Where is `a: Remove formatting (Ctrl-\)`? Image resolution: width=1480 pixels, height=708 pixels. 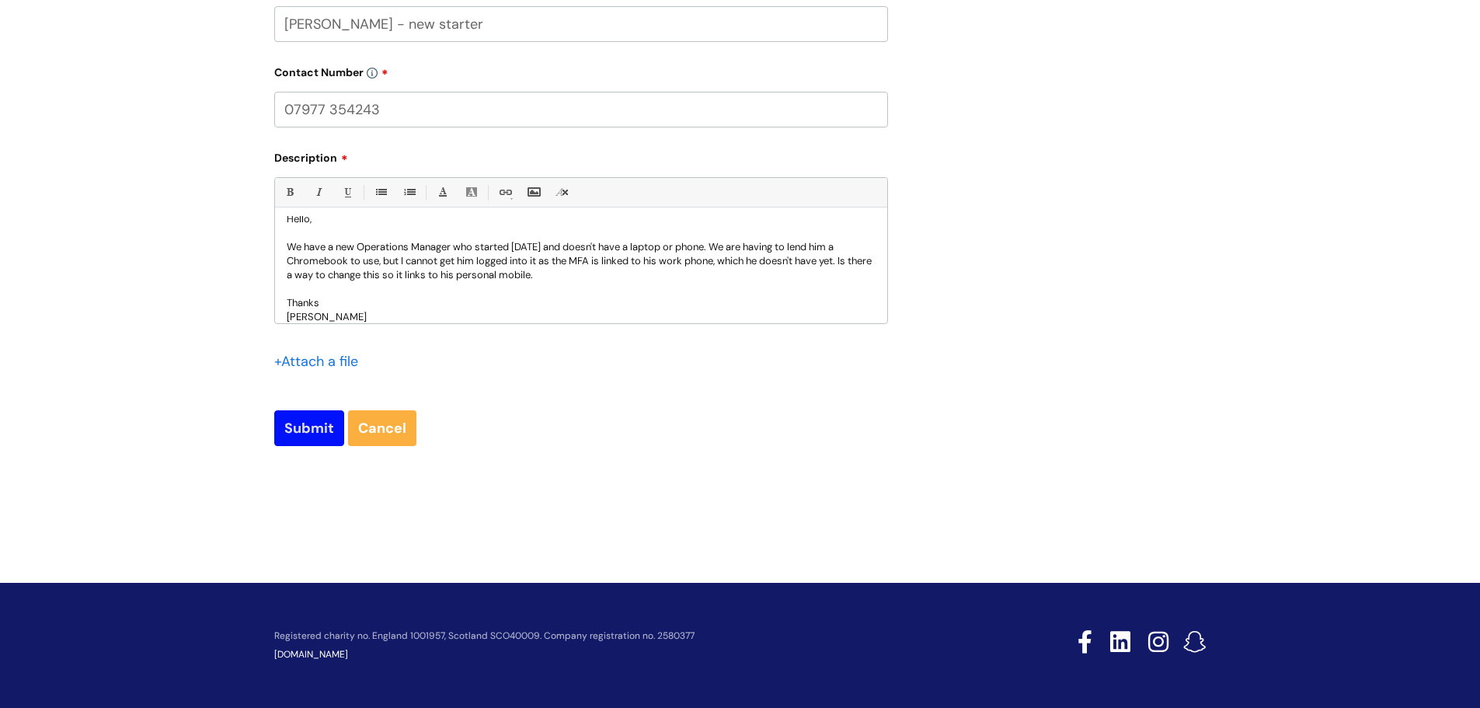
a: Remove formatting (Ctrl-\) is located at coordinates (562, 192).